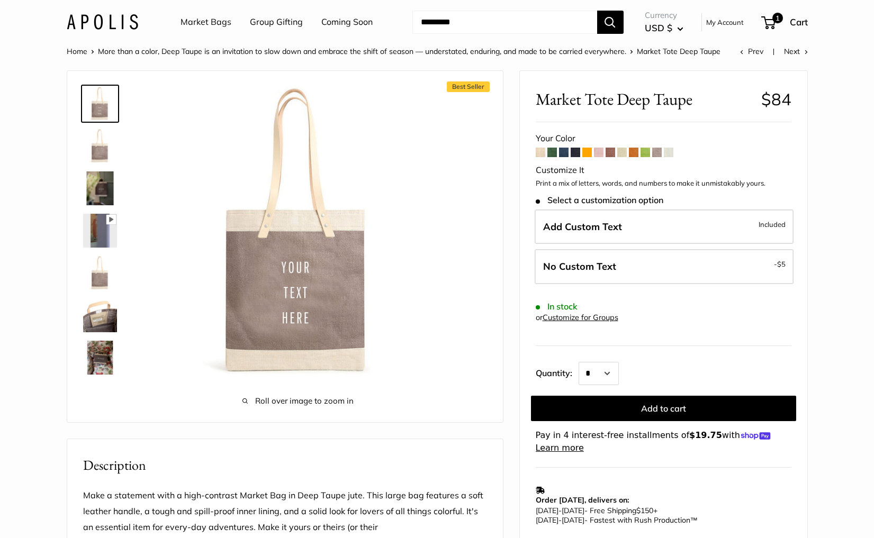  What do you see at coordinates (724, 22) in the screenshot?
I see `a: My Account` at bounding box center [724, 22].